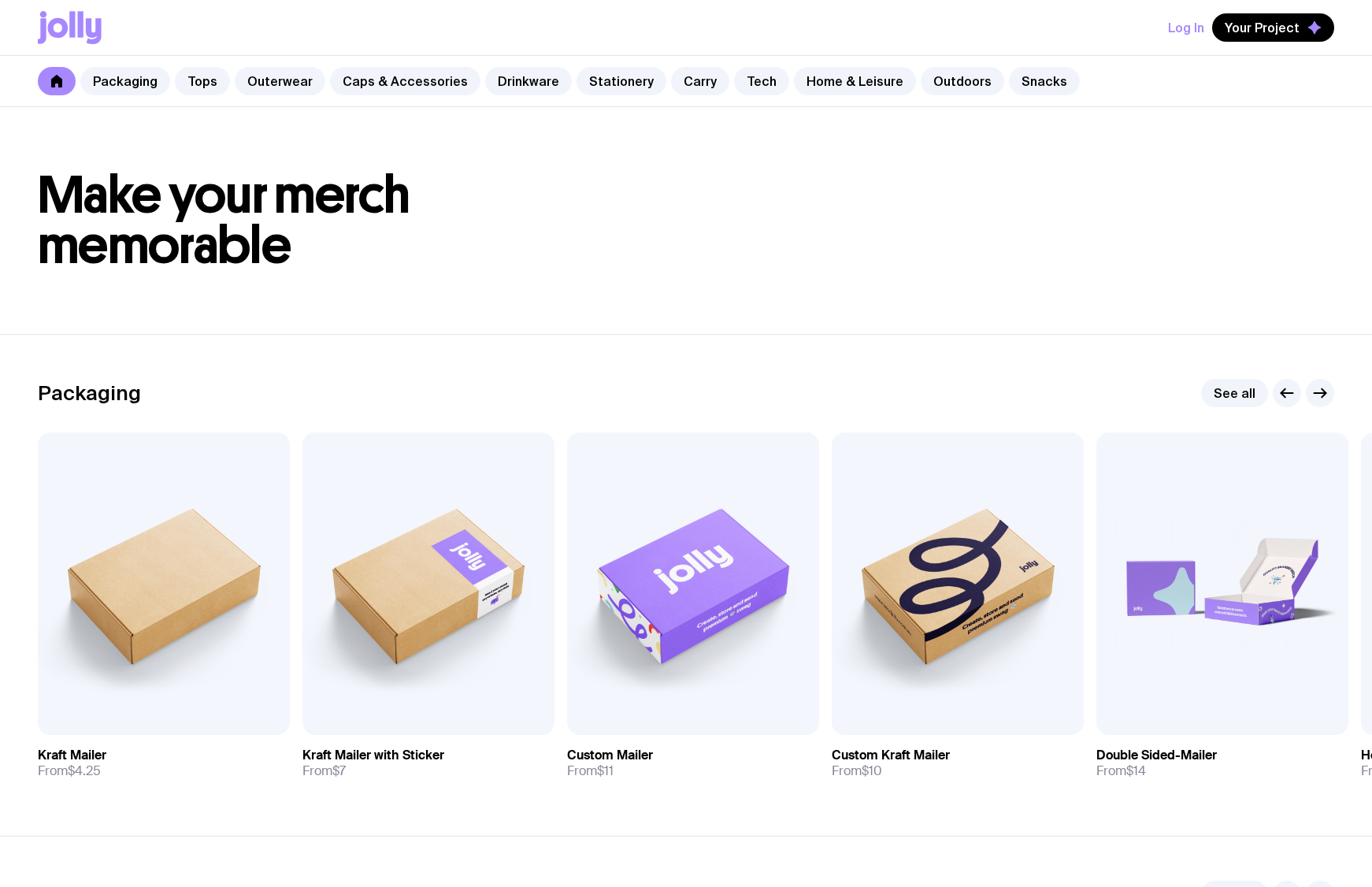 The height and width of the screenshot is (887, 1372). What do you see at coordinates (429, 764) in the screenshot?
I see `a: Kraft Mailer with StickerFrom$7` at bounding box center [429, 764].